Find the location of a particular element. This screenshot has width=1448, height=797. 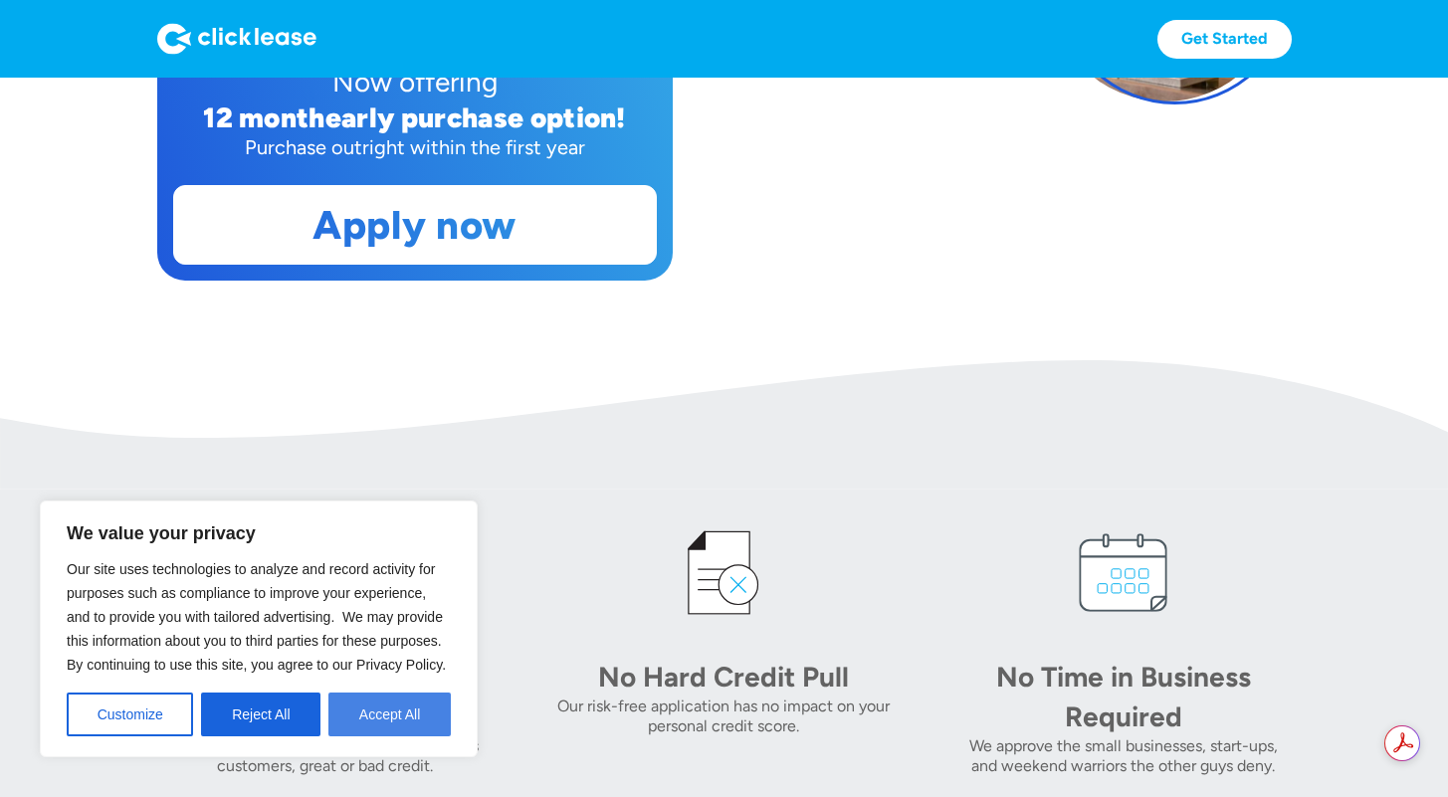

img: credit icon is located at coordinates (724, 573).